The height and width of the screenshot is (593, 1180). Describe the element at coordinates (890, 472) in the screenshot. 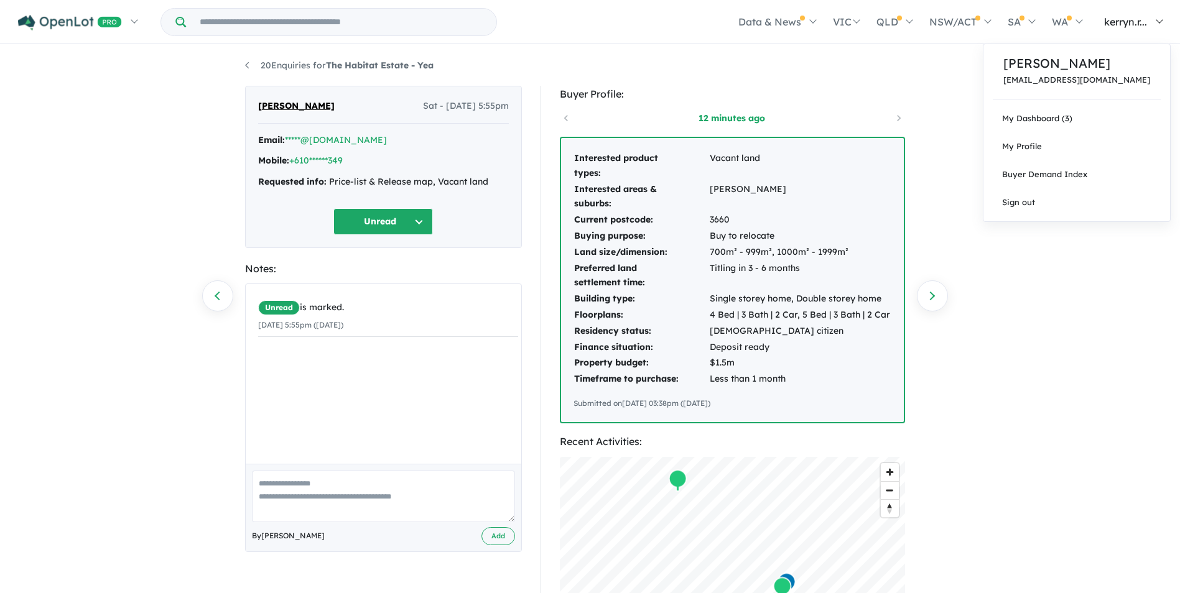

I see `button: Zoom in` at that location.